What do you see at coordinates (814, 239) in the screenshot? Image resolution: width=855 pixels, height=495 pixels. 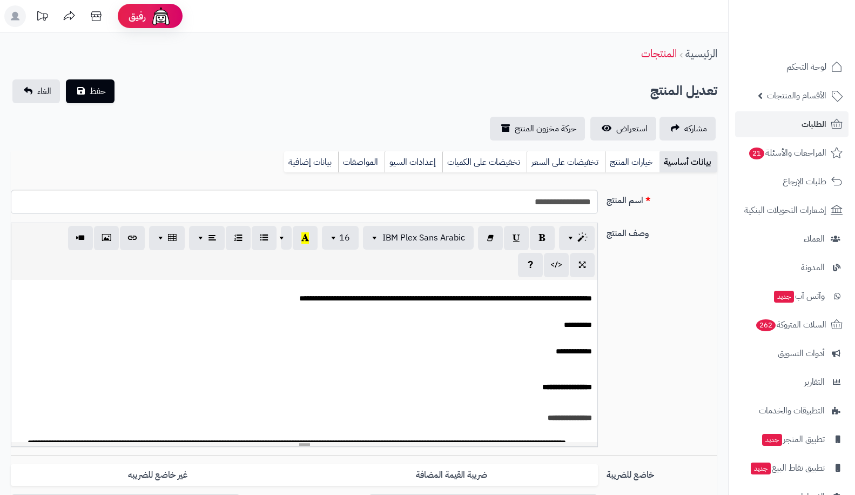 I see `span: العملاء` at bounding box center [814, 239].